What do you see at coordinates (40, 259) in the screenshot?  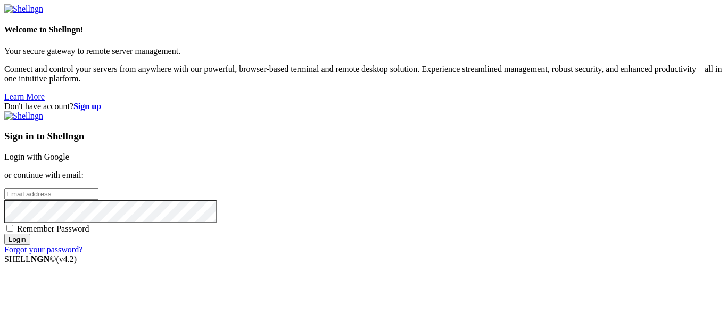 I see `b: NGN` at bounding box center [40, 259].